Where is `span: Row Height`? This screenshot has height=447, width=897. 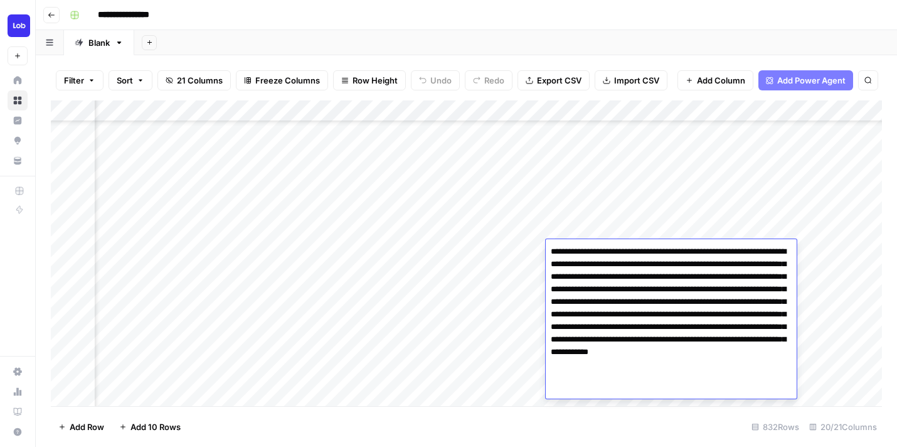 span: Row Height is located at coordinates (375, 80).